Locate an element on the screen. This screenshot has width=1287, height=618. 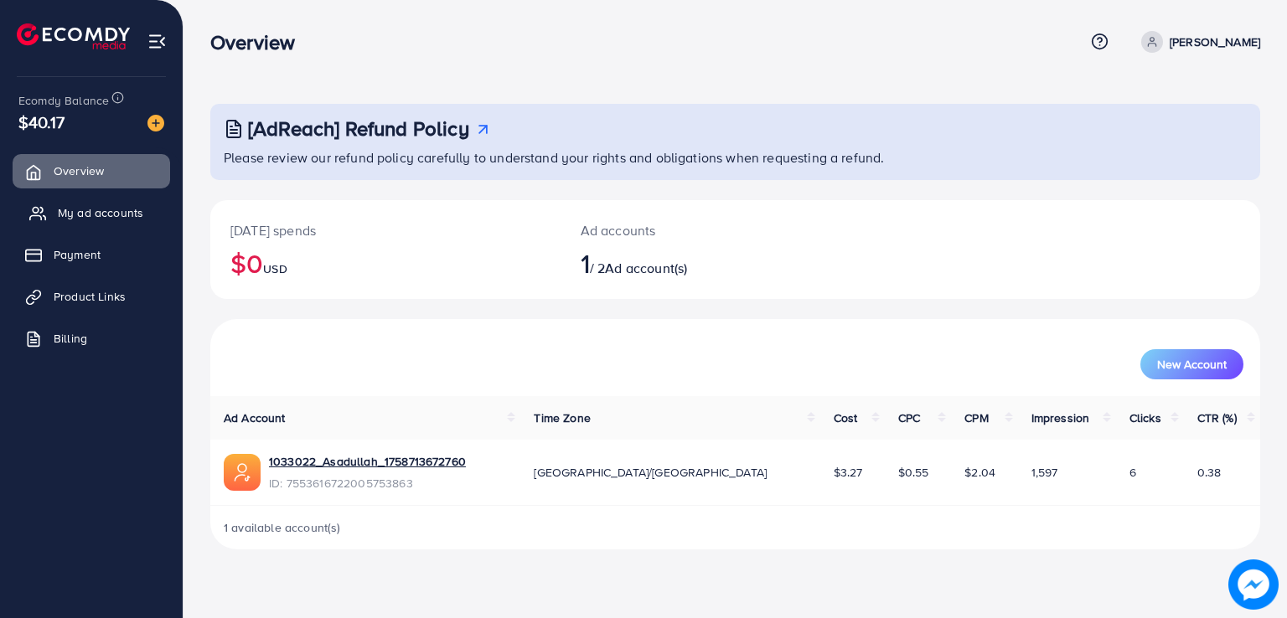
span: Clicks is located at coordinates (1145, 418).